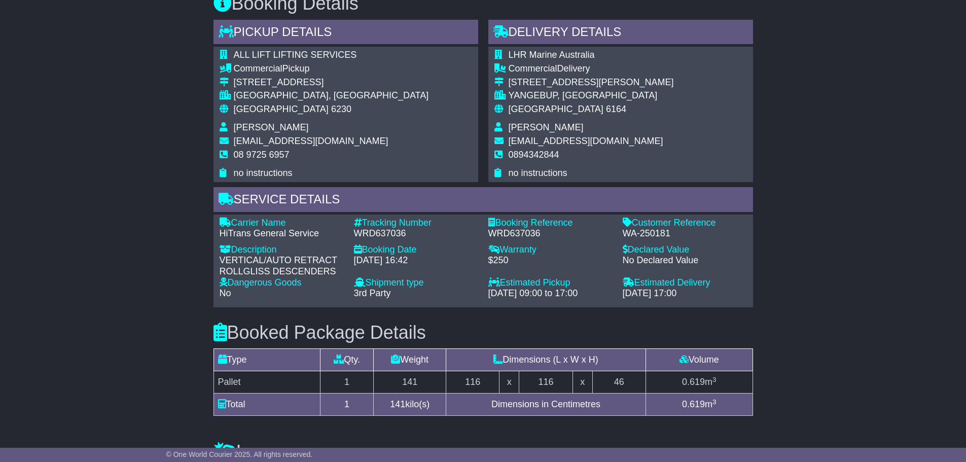  What do you see at coordinates (398, 404) in the screenshot?
I see `span: 141` at bounding box center [398, 404].